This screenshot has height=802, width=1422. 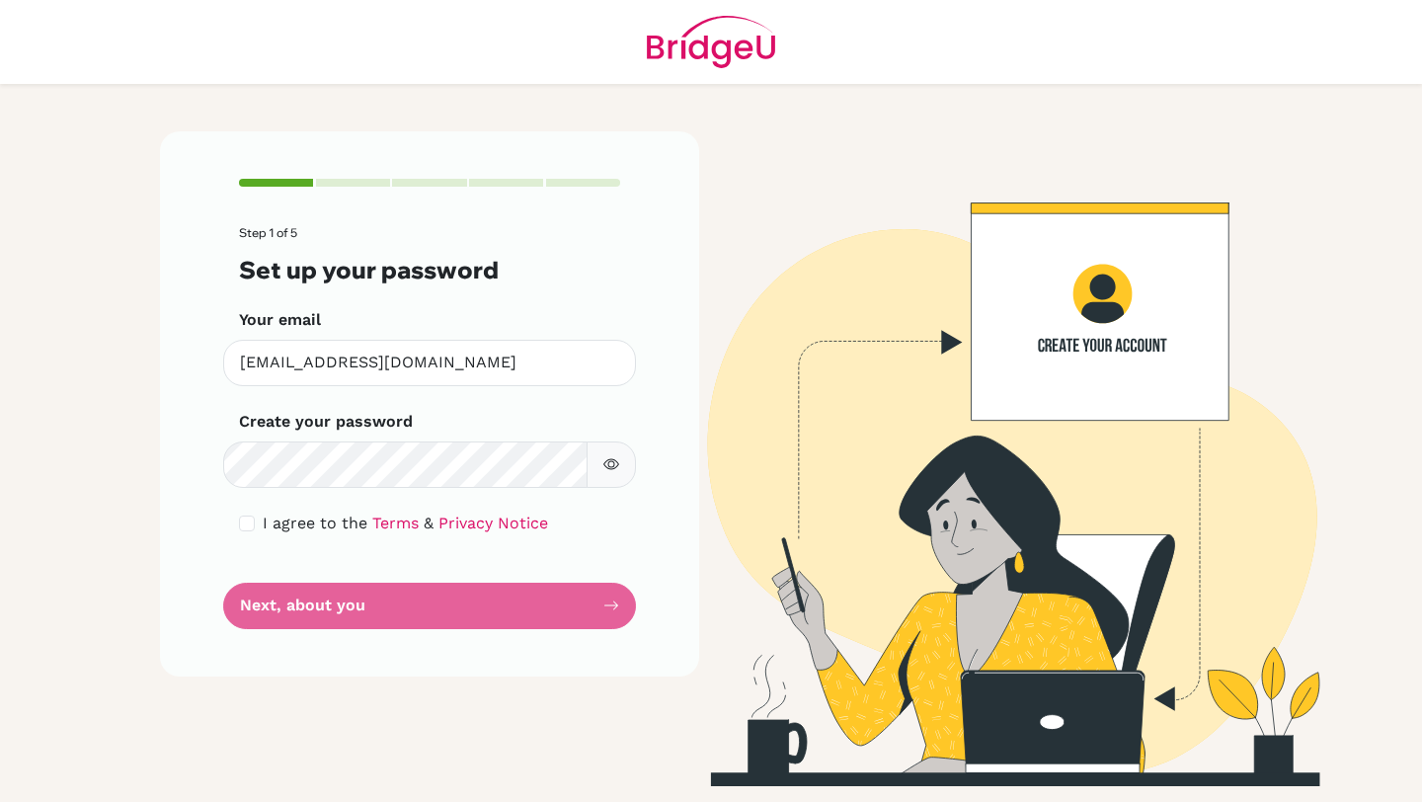 What do you see at coordinates (430, 362) in the screenshot?
I see `input: Insert your email*` at bounding box center [430, 362].